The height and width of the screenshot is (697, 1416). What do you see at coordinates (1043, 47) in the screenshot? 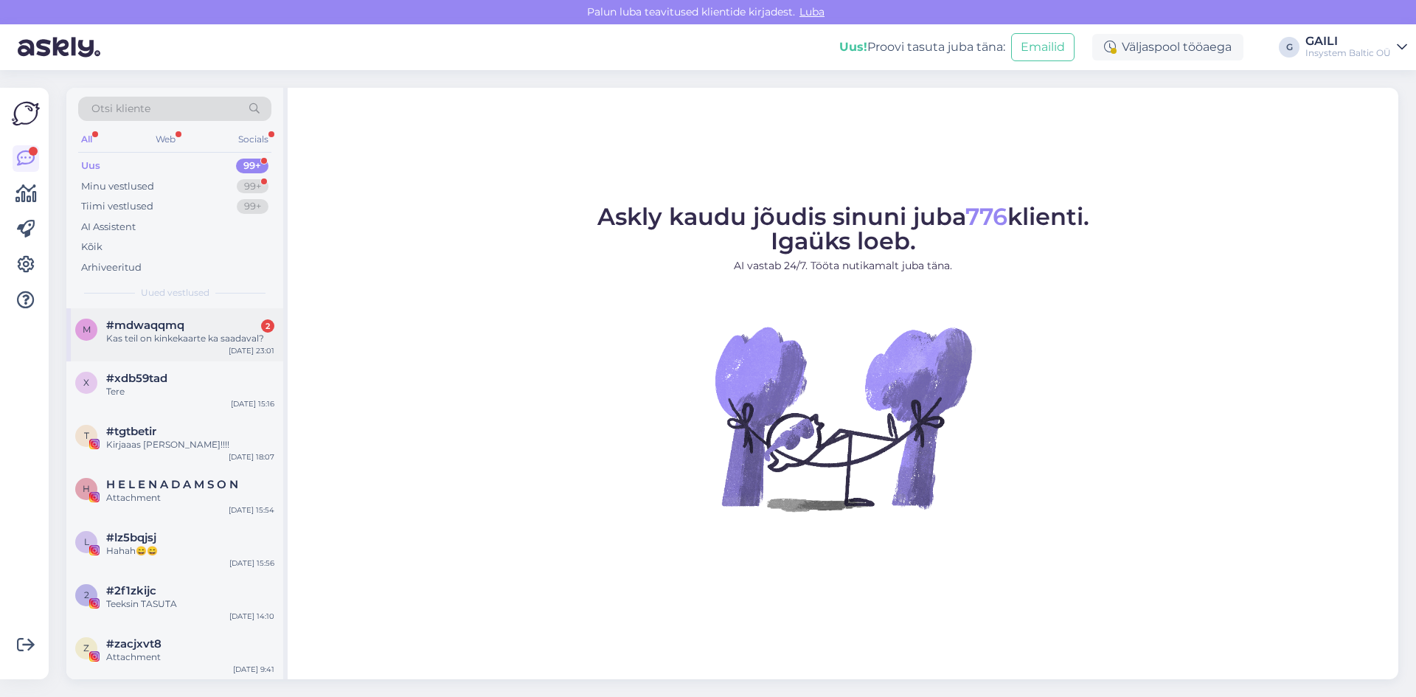
I see `button: Emailid` at bounding box center [1043, 47].